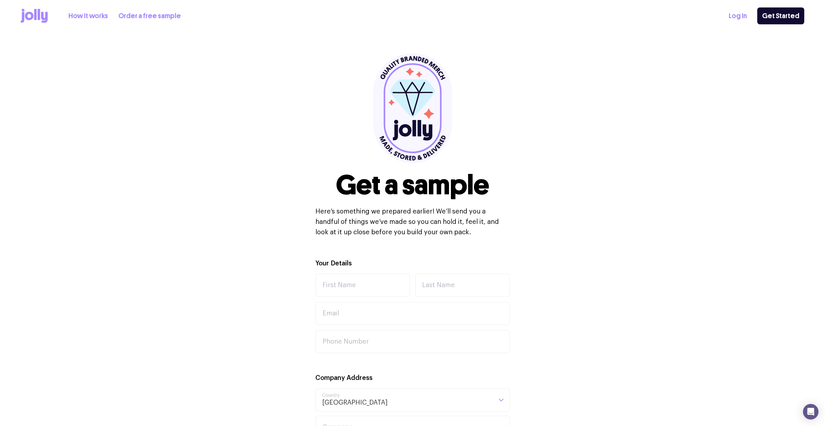 This screenshot has height=426, width=825. Describe the element at coordinates (149, 16) in the screenshot. I see `a: Order a free sample` at that location.